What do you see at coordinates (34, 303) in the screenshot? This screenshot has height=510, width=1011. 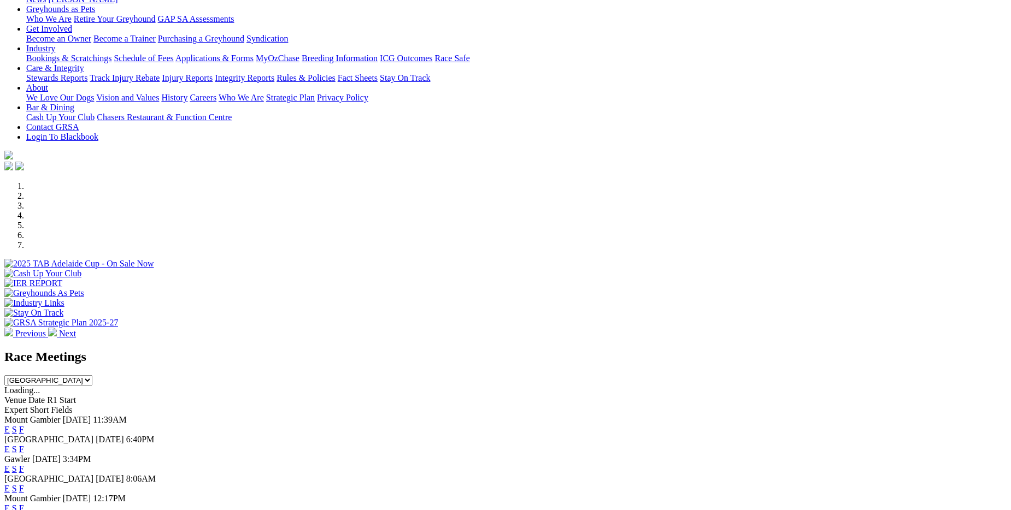 I see `img: Industry Links` at bounding box center [34, 303].